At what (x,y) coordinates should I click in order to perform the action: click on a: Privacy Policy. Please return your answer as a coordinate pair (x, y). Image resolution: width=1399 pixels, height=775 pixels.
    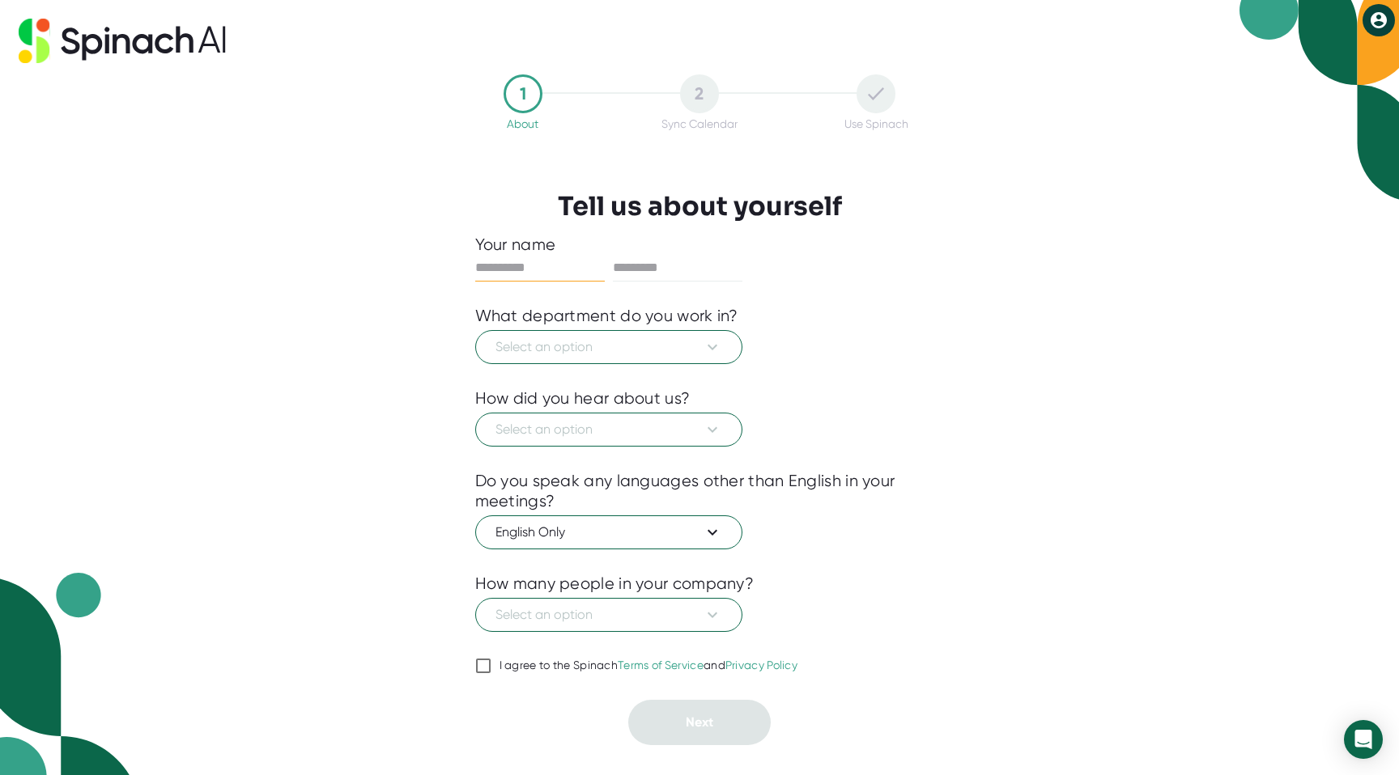
    Looking at the image, I should click on (761, 665).